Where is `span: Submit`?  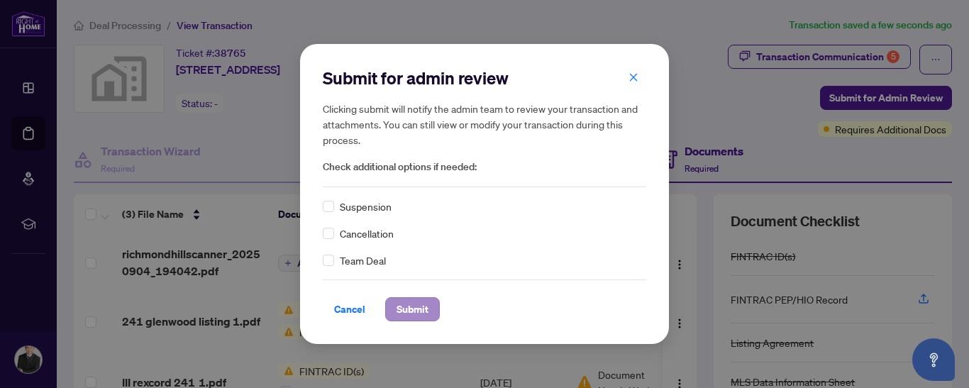 span: Submit is located at coordinates (412, 309).